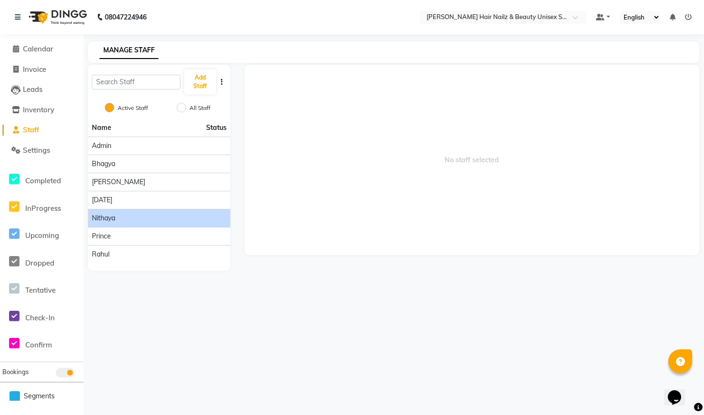 The image size is (704, 415). What do you see at coordinates (15, 372) in the screenshot?
I see `span: Bookings` at bounding box center [15, 372].